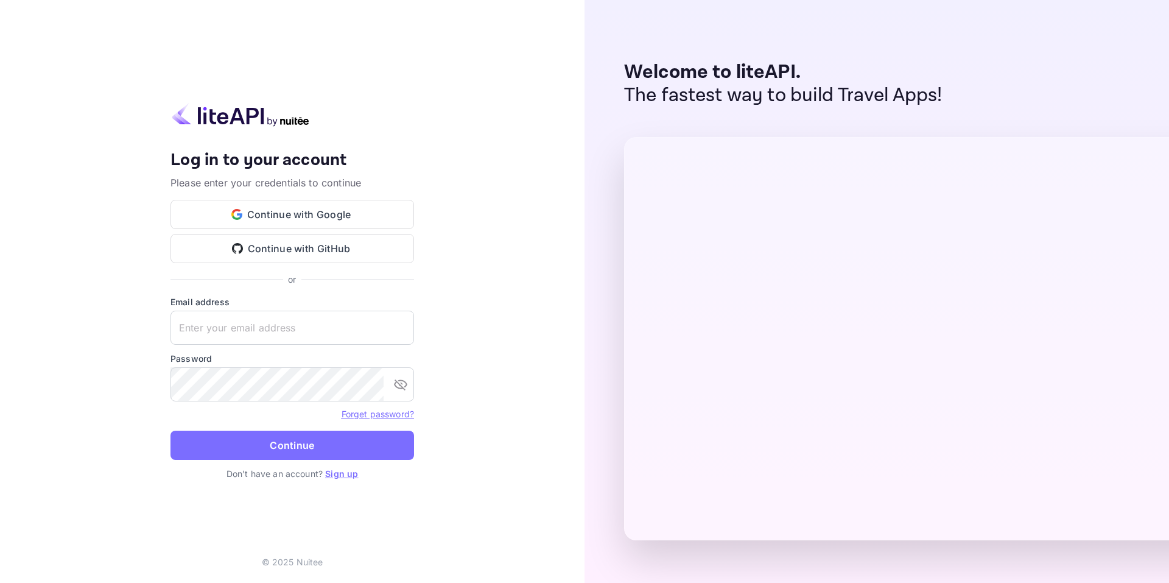 The width and height of the screenshot is (1169, 583). What do you see at coordinates (292, 279) in the screenshot?
I see `p: or` at bounding box center [292, 279].